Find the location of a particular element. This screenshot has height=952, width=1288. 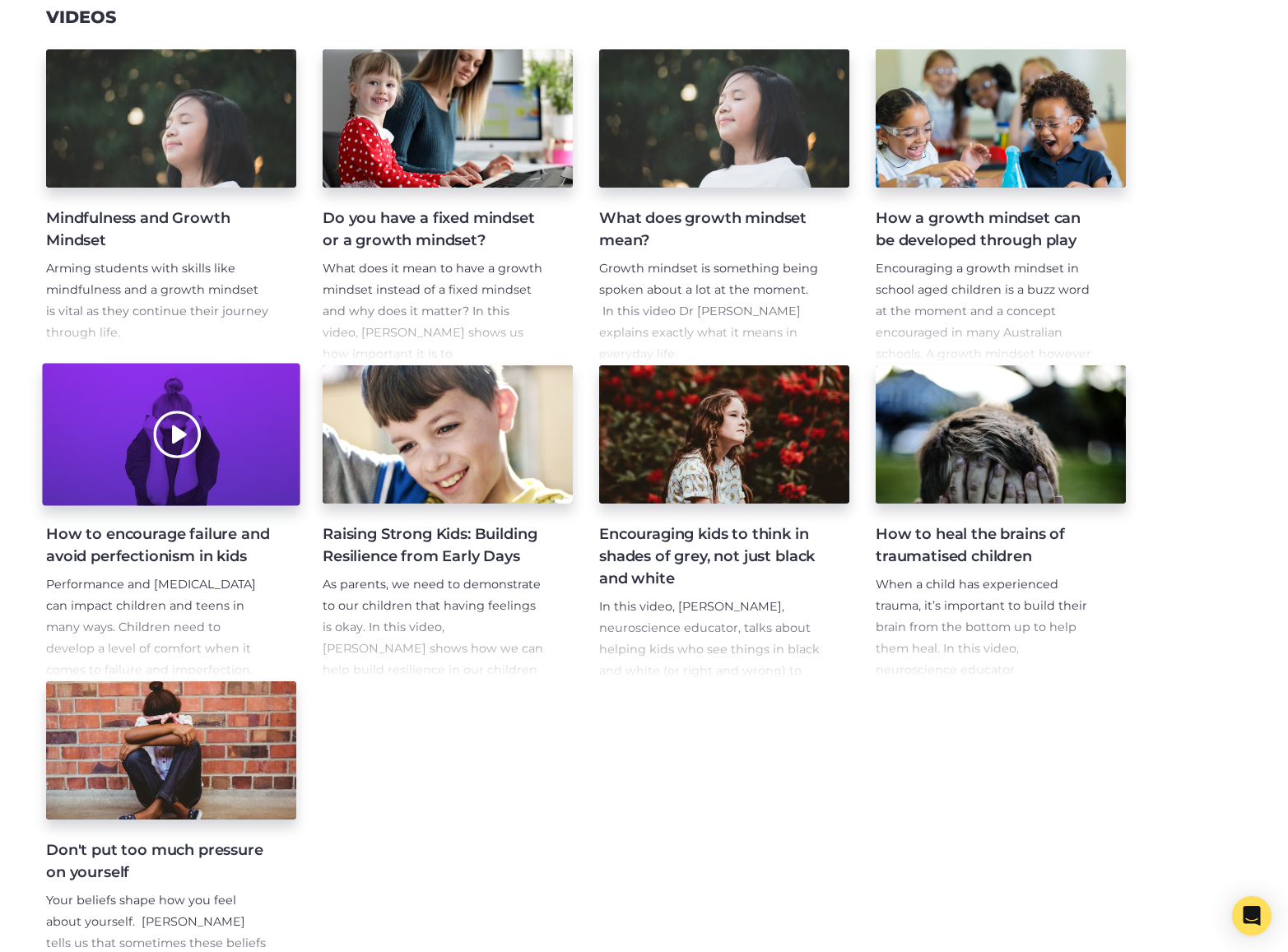

h4: How a growth mindset can be developed through play is located at coordinates (987, 229).